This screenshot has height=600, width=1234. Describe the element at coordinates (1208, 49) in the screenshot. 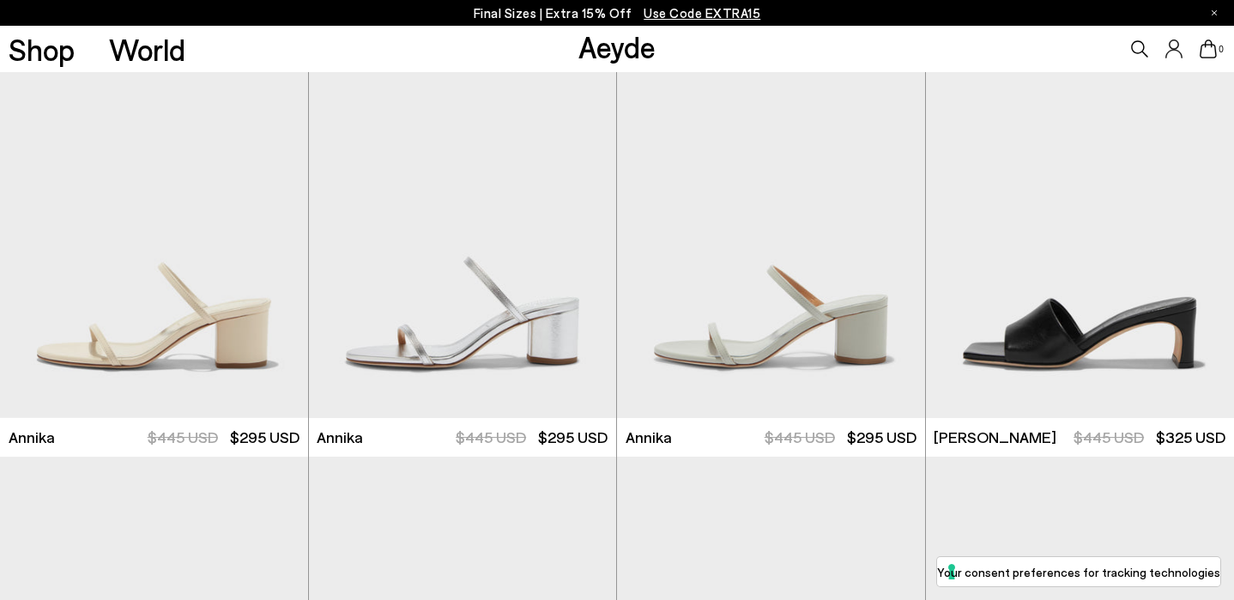

I see `a: 0` at that location.